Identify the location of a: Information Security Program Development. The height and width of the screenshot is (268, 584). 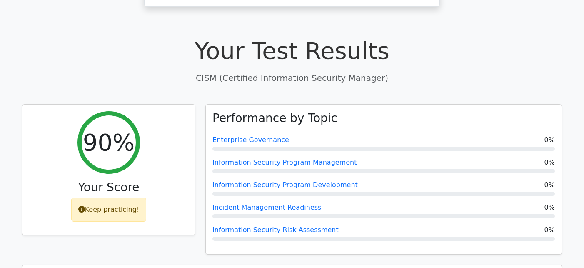
(285, 185).